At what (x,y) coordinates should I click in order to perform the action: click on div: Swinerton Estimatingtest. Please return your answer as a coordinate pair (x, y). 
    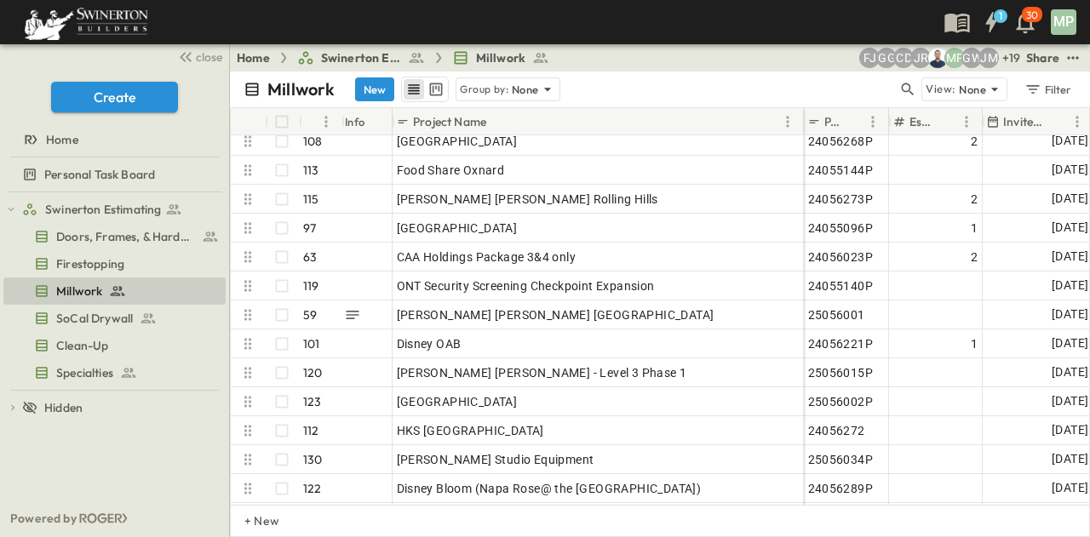
    Looking at the image, I should click on (114, 210).